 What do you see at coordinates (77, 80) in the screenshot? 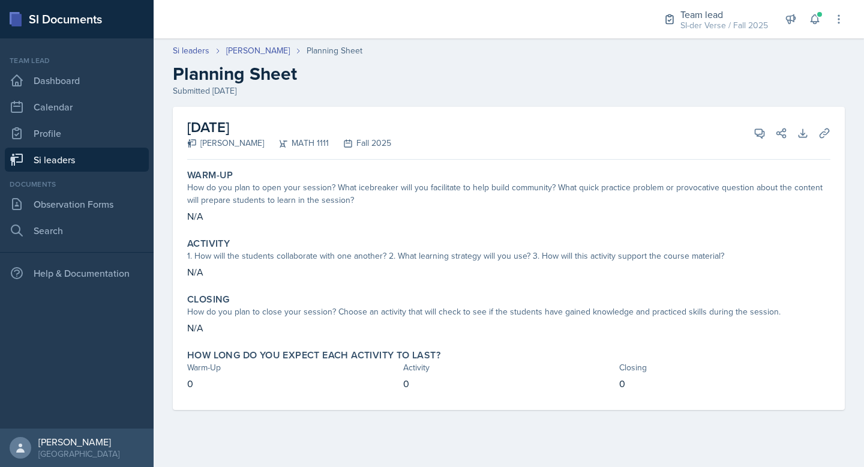
I see `a: Dashboard` at bounding box center [77, 80].